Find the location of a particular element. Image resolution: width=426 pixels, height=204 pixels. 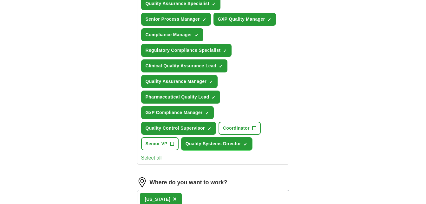

button: Senior VP is located at coordinates (160, 143).